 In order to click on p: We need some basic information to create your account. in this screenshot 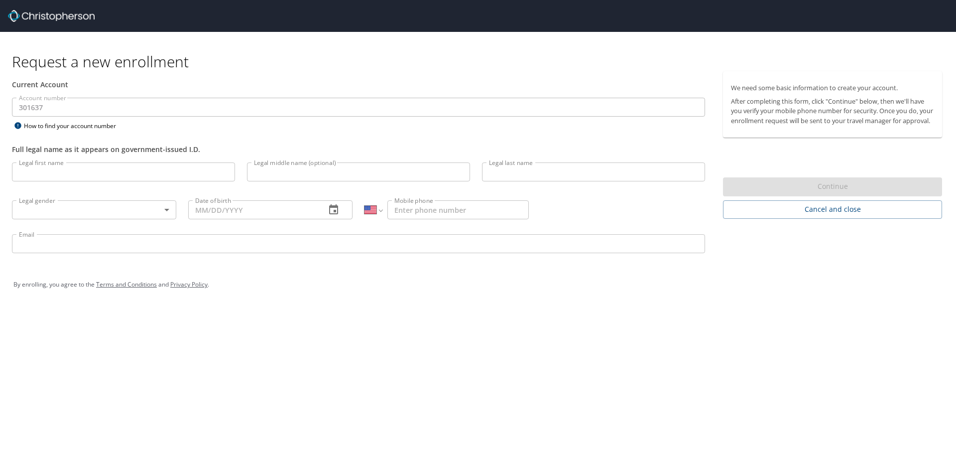, I will do `click(832, 88)`.